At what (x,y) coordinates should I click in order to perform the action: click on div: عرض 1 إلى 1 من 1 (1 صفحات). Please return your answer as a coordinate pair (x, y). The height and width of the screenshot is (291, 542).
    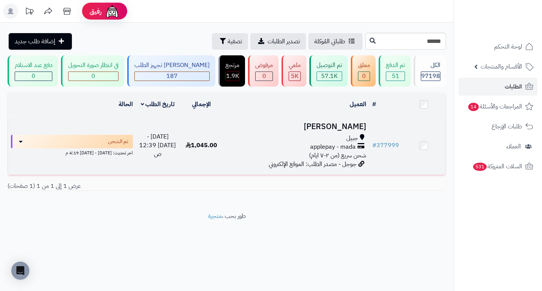
    Looking at the image, I should click on (114, 186).